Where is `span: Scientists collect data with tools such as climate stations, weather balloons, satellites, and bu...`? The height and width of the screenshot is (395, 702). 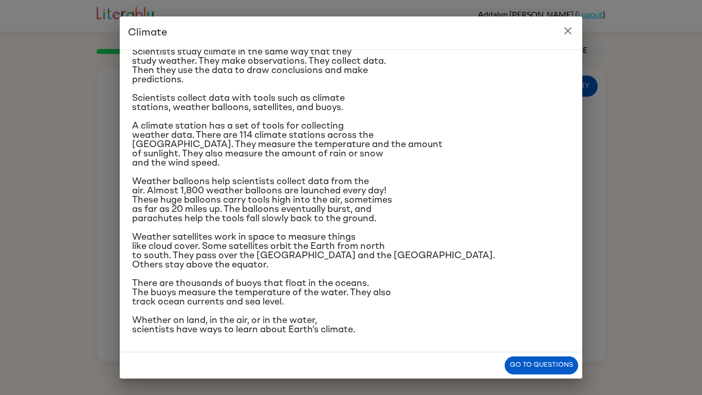 span: Scientists collect data with tools such as climate stations, weather balloons, satellites, and bu... is located at coordinates (238, 103).